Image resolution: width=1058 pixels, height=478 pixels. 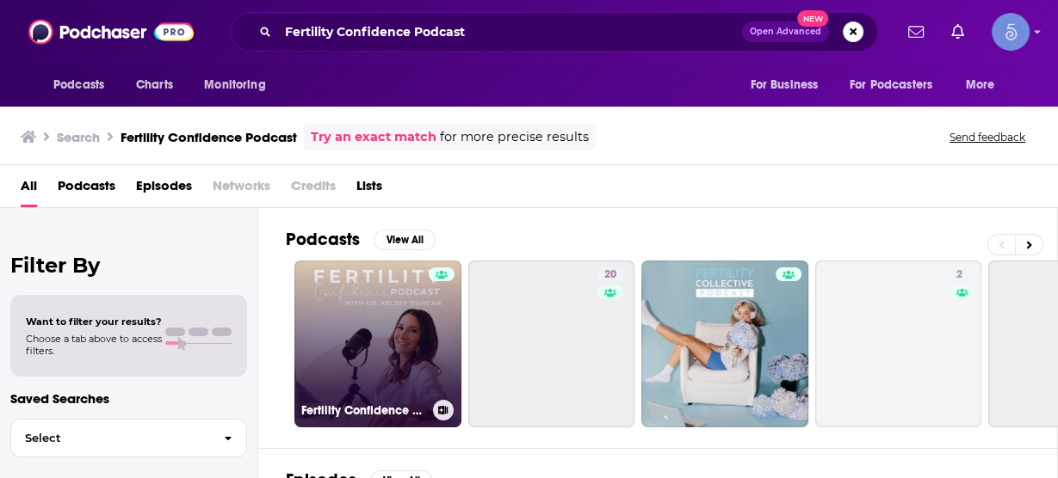 I want to click on button: Show profile menu, so click(x=1010, y=32).